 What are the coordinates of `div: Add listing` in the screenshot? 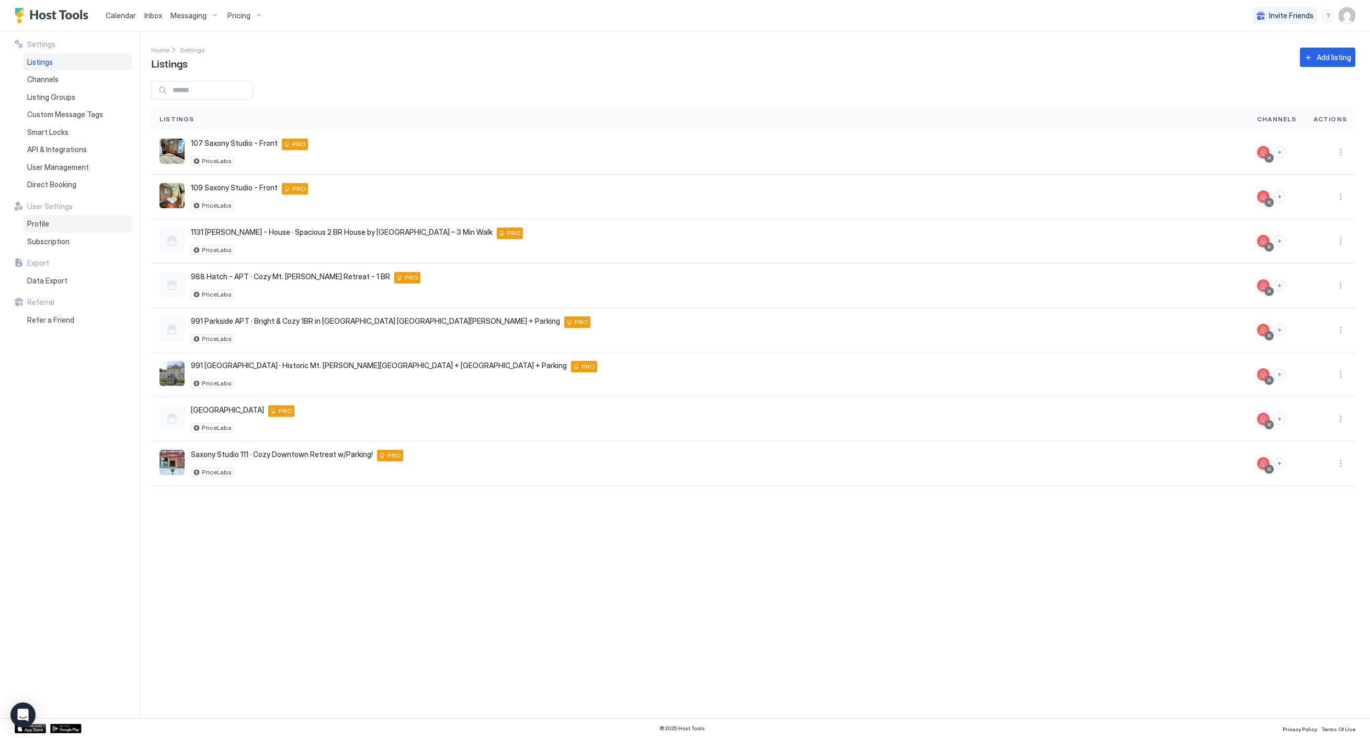 It's located at (1334, 57).